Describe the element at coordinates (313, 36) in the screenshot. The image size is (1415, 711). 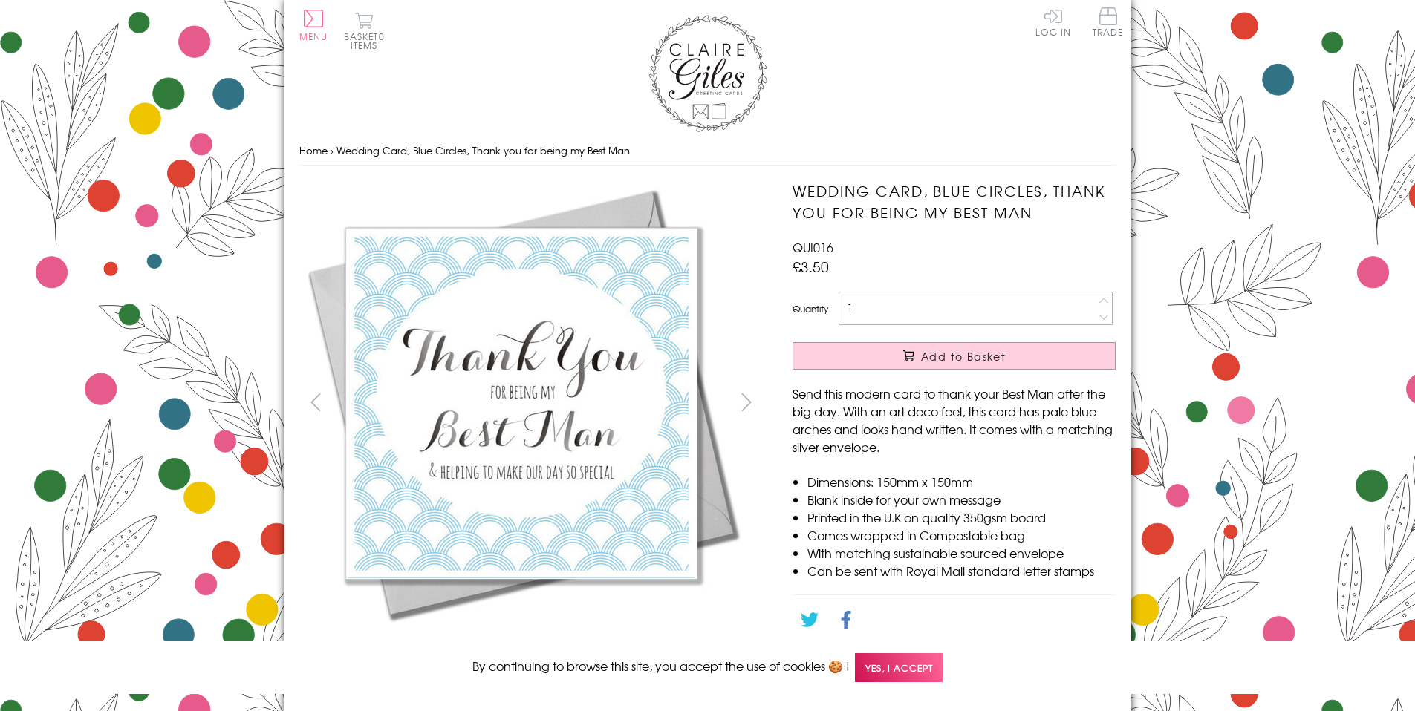
I see `span: Menu` at that location.